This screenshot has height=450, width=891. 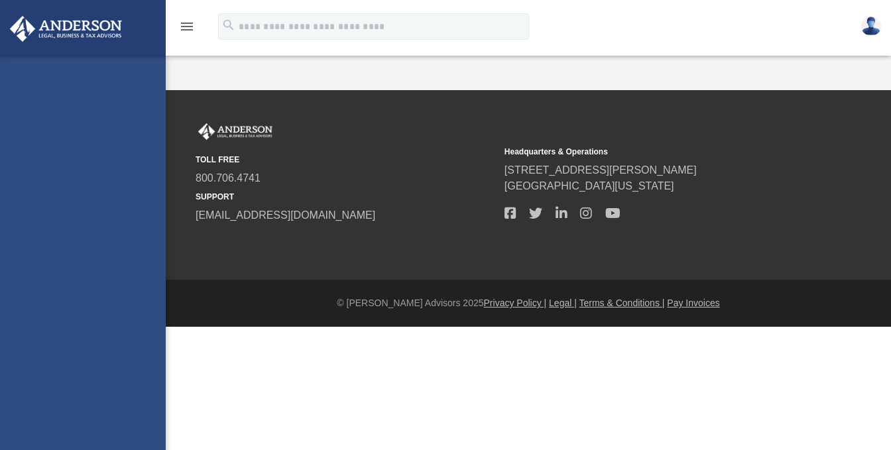 What do you see at coordinates (229, 25) in the screenshot?
I see `i: search` at bounding box center [229, 25].